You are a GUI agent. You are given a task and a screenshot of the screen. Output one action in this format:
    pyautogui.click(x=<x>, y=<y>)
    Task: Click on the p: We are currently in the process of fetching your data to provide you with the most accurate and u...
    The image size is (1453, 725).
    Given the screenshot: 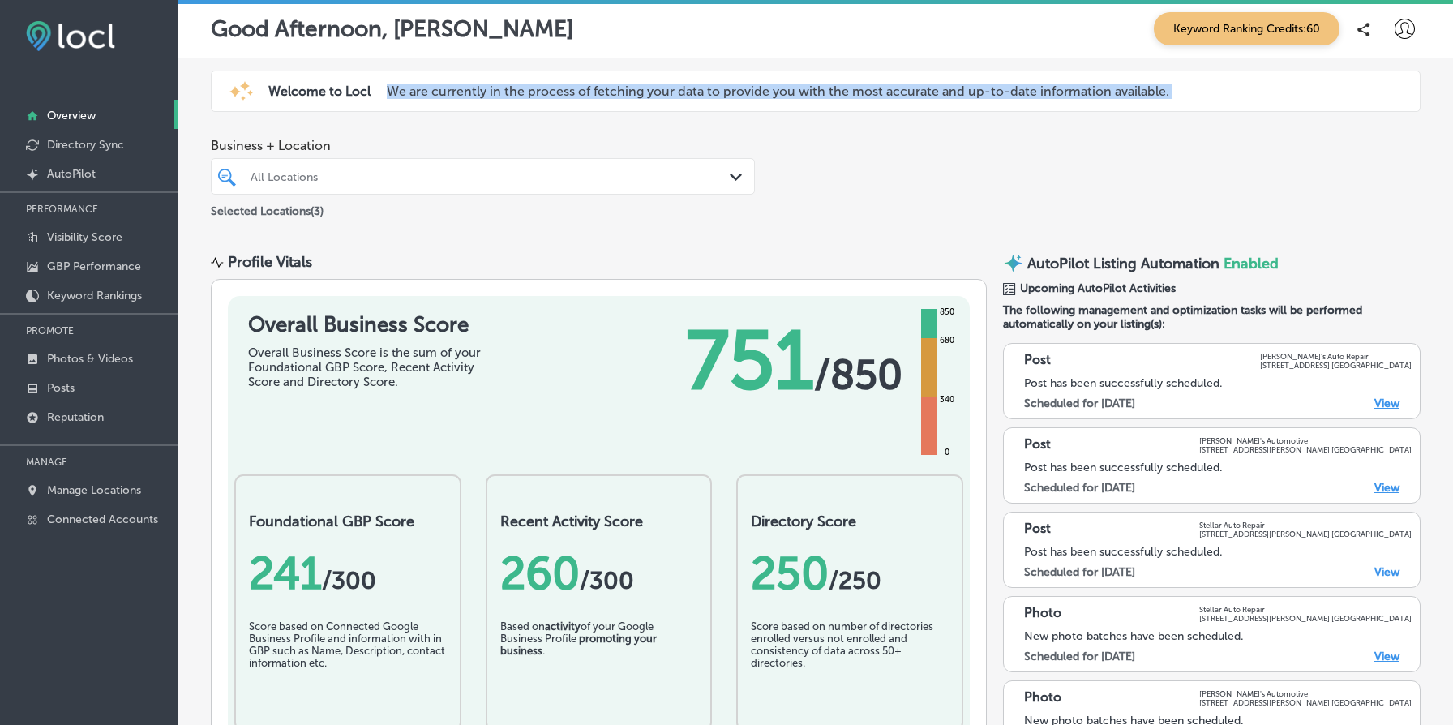 What is the action you would take?
    pyautogui.click(x=777, y=91)
    